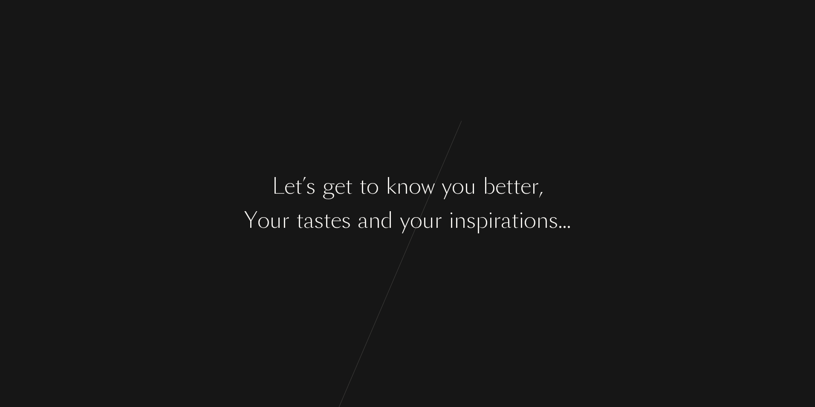  Describe the element at coordinates (328, 186) in the screenshot. I see `div: g` at that location.